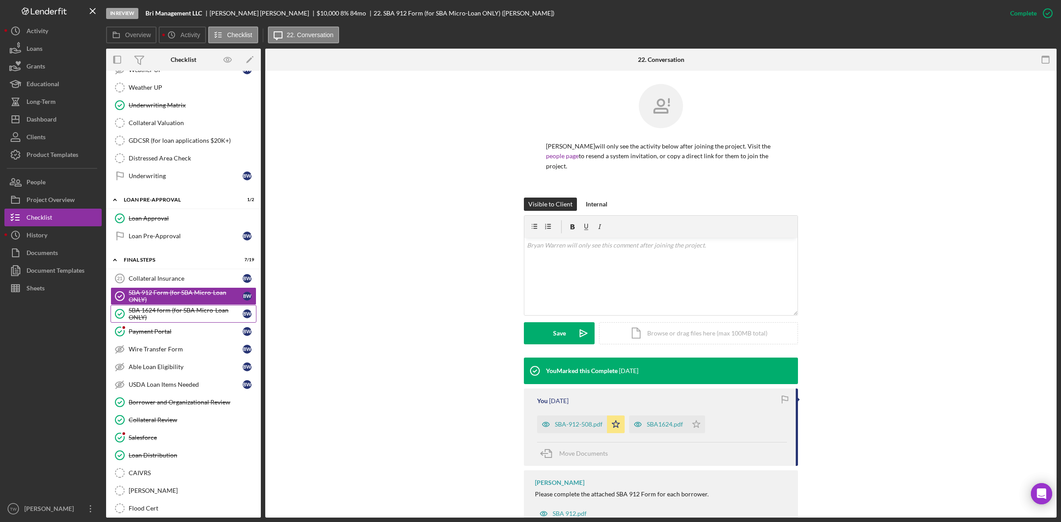 The height and width of the screenshot is (522, 1061). Describe the element at coordinates (53, 200) in the screenshot. I see `button: Project Overview` at that location.